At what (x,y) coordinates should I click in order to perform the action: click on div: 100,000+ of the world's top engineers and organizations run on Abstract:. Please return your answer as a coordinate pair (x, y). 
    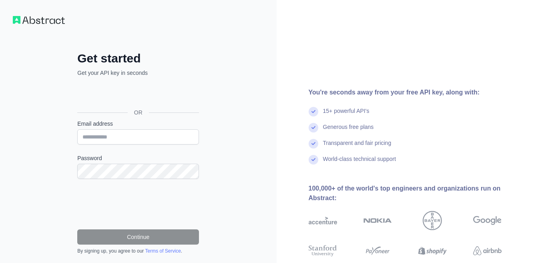
    Looking at the image, I should click on (418, 193).